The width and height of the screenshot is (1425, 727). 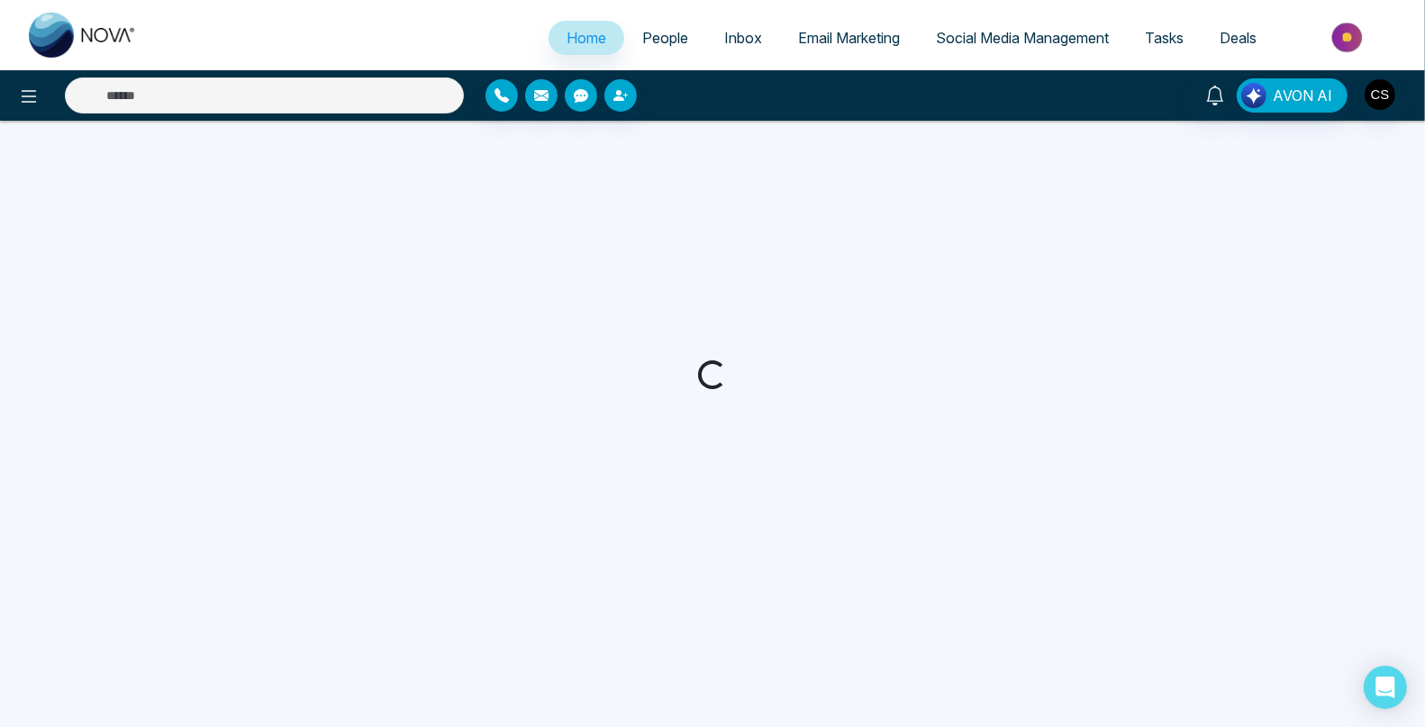 What do you see at coordinates (83, 35) in the screenshot?
I see `img: Nova CRM Logo` at bounding box center [83, 35].